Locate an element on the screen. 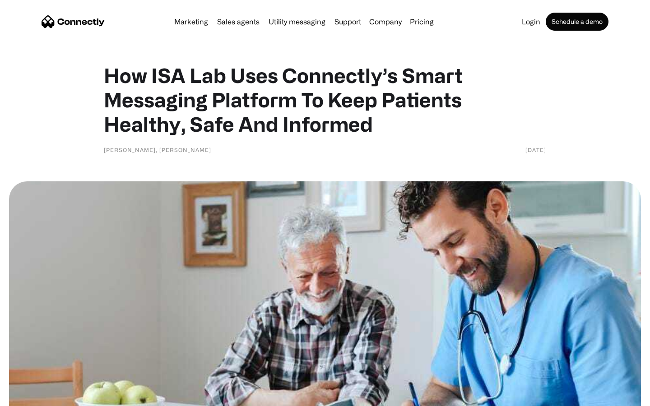  a: Schedule a demo is located at coordinates (577, 22).